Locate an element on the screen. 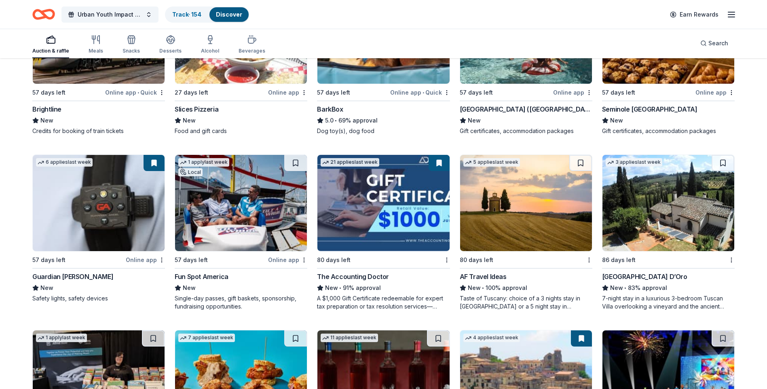  img: Image for AF Travel Ideas is located at coordinates (526, 203).